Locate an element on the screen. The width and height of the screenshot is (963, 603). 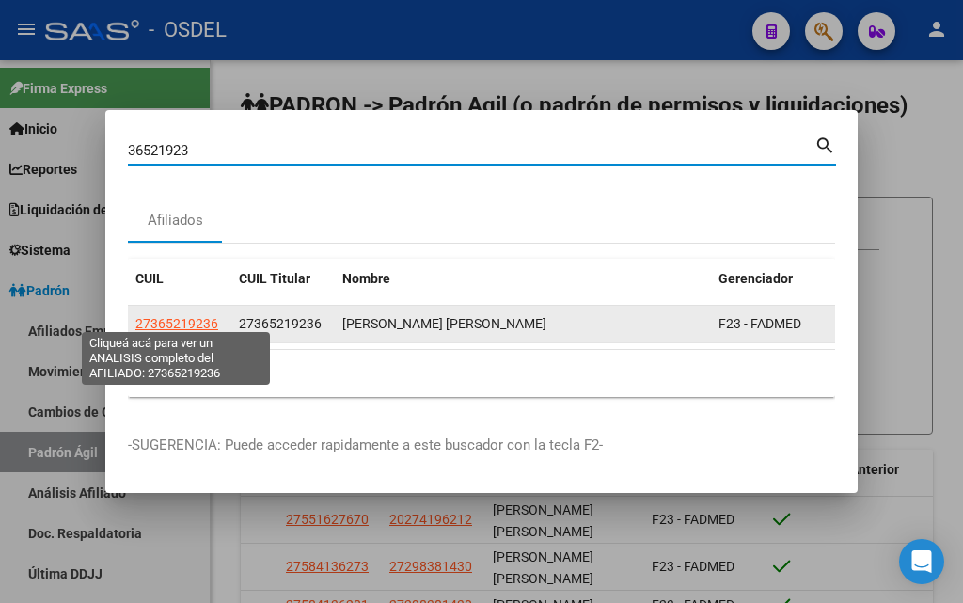
span: CUIL is located at coordinates (150, 278).